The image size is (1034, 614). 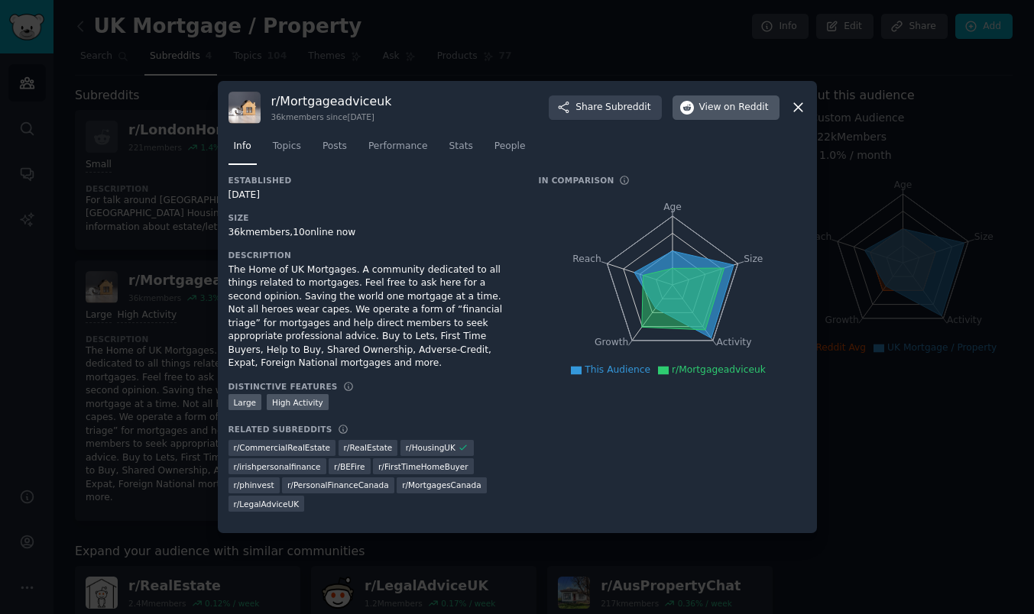 What do you see at coordinates (733, 342) in the screenshot?
I see `tspan: Activity` at bounding box center [733, 342].